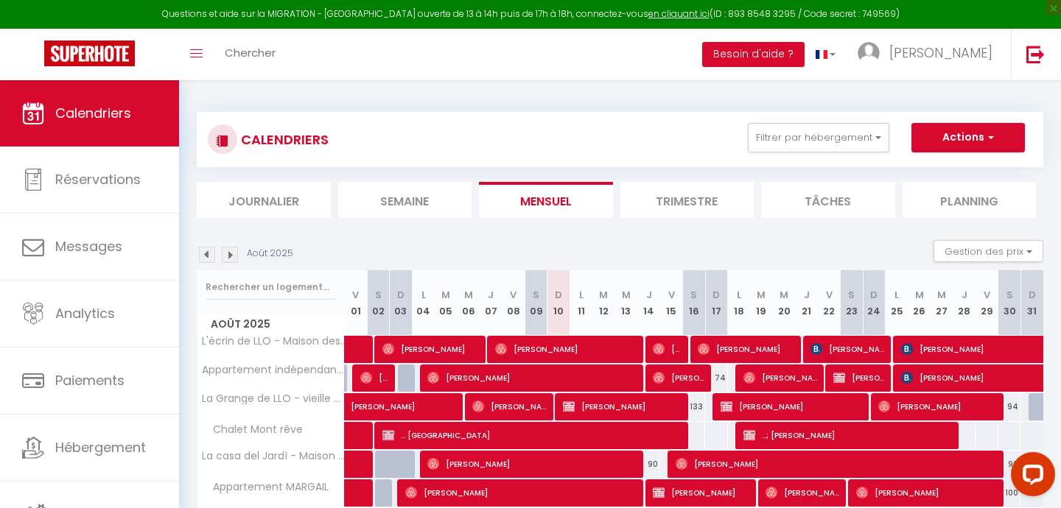 Image resolution: width=1061 pixels, height=508 pixels. I want to click on th: 25, so click(897, 303).